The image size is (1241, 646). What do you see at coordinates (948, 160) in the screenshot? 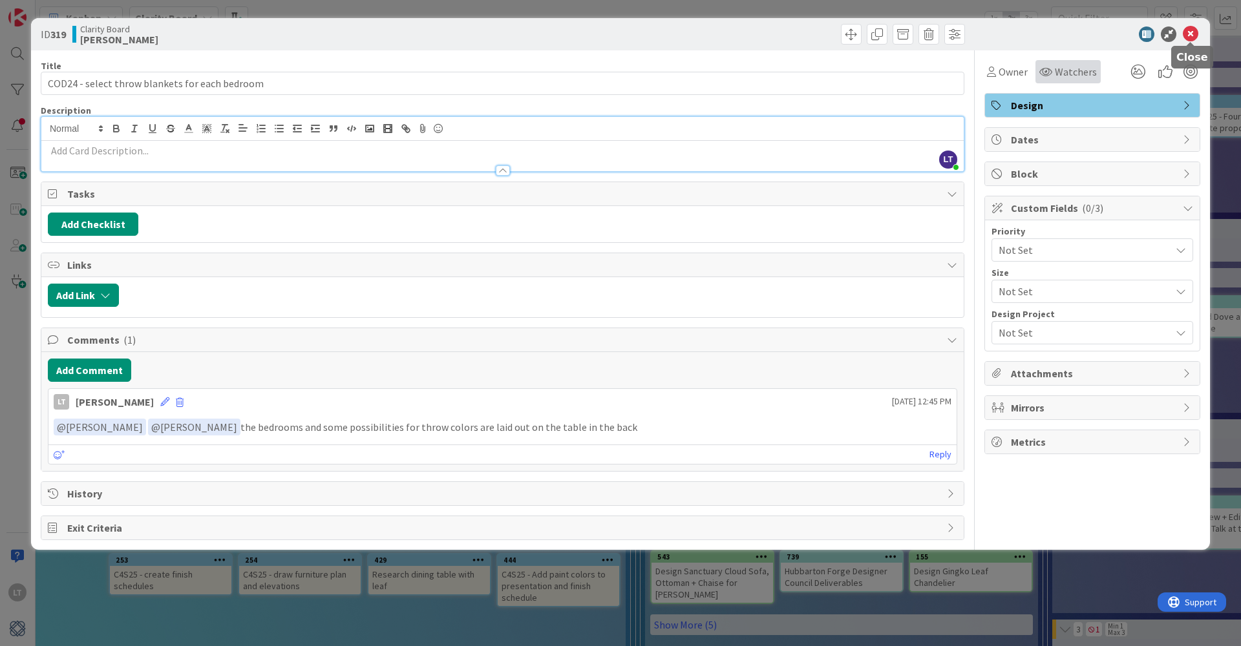
I see `span: LT` at bounding box center [948, 160].